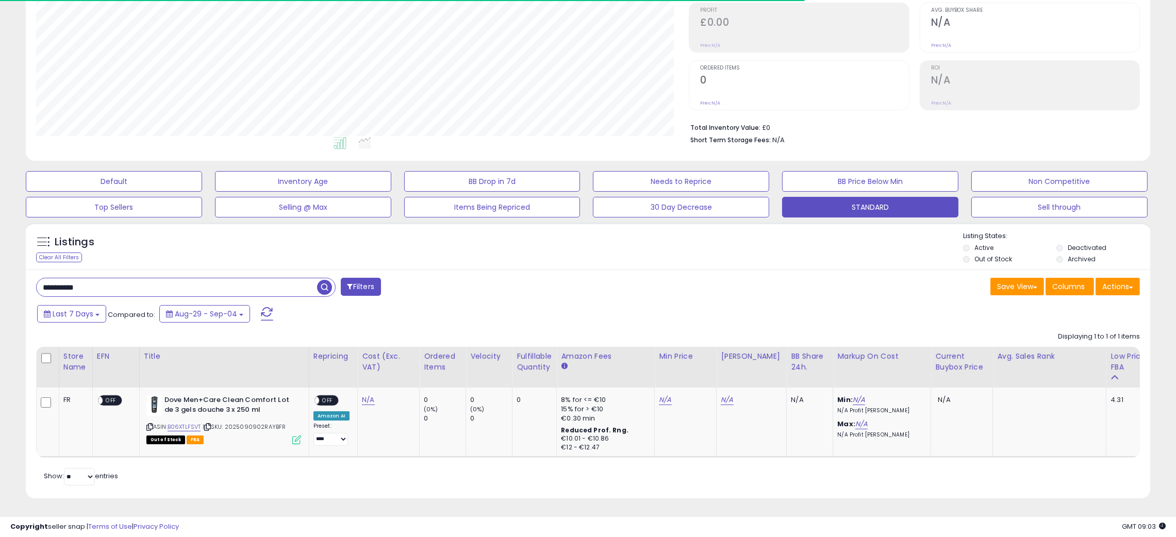 The height and width of the screenshot is (537, 1176). Describe the element at coordinates (809, 362) in the screenshot. I see `div: BB Share 24h.` at that location.